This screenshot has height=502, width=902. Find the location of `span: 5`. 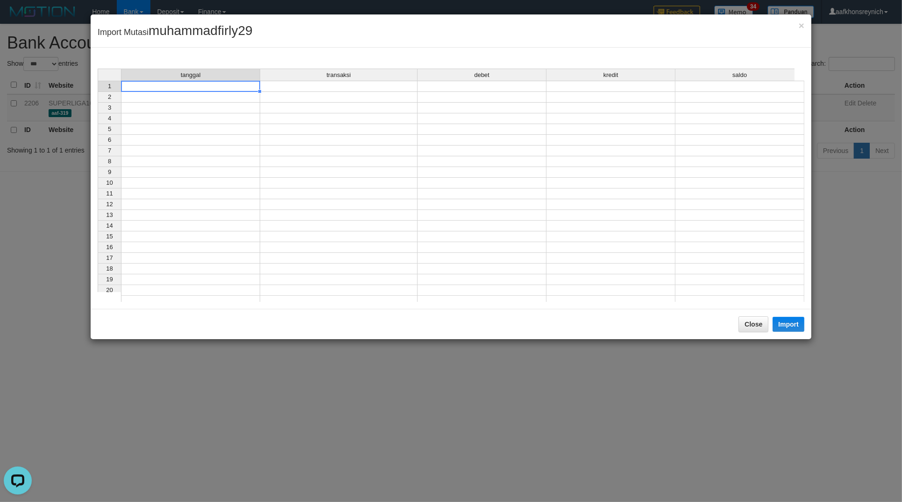

span: 5 is located at coordinates (109, 129).